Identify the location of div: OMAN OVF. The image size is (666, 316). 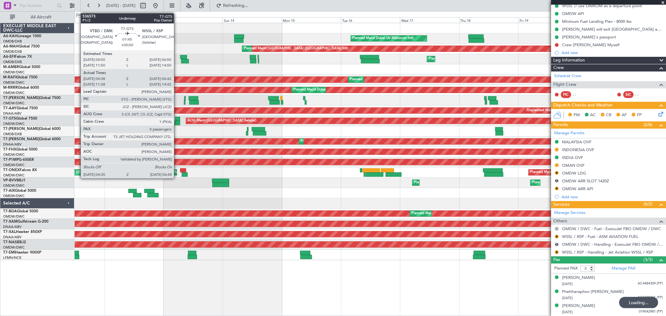
(574, 165).